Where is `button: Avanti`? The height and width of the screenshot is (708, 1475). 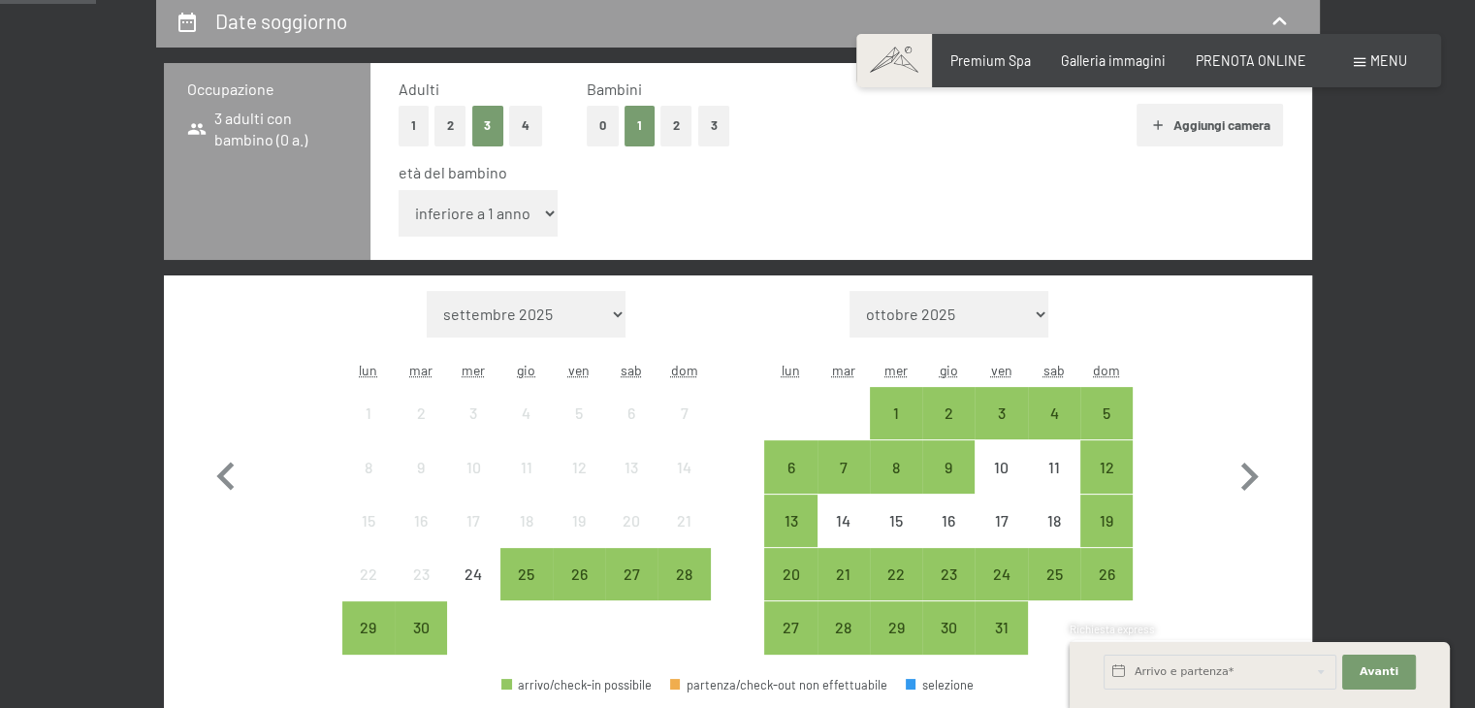 button: Avanti is located at coordinates (1379, 672).